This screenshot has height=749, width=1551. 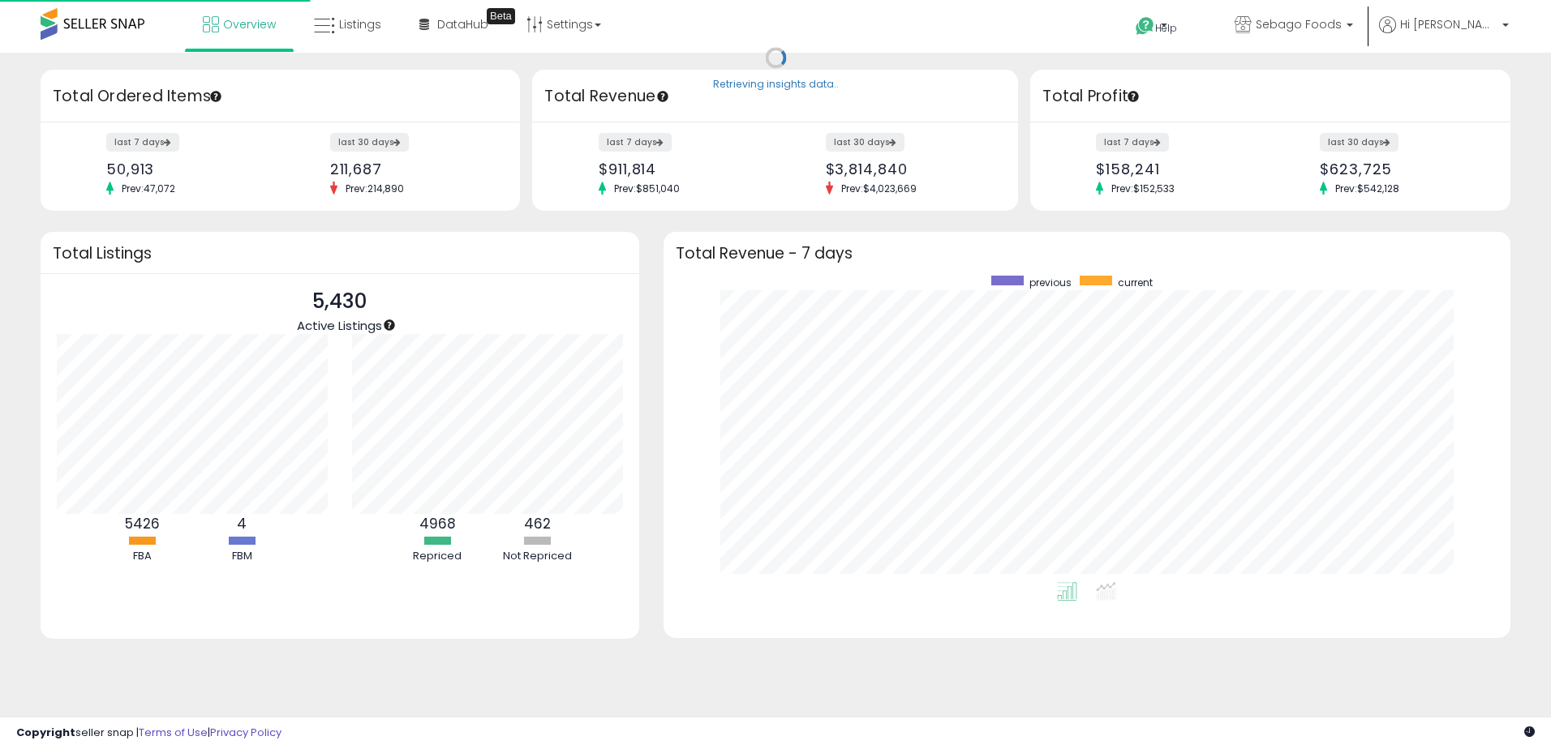 What do you see at coordinates (360, 24) in the screenshot?
I see `span: Listings` at bounding box center [360, 24].